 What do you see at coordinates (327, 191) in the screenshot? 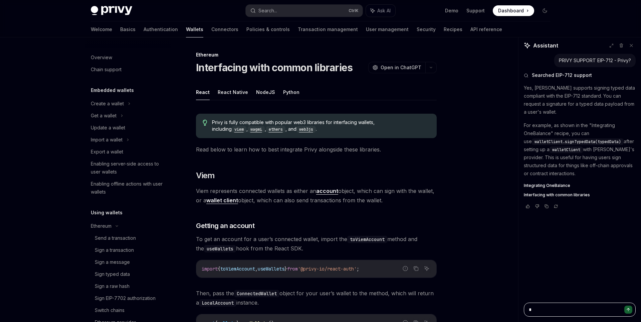
I see `a: account` at bounding box center [327, 191].